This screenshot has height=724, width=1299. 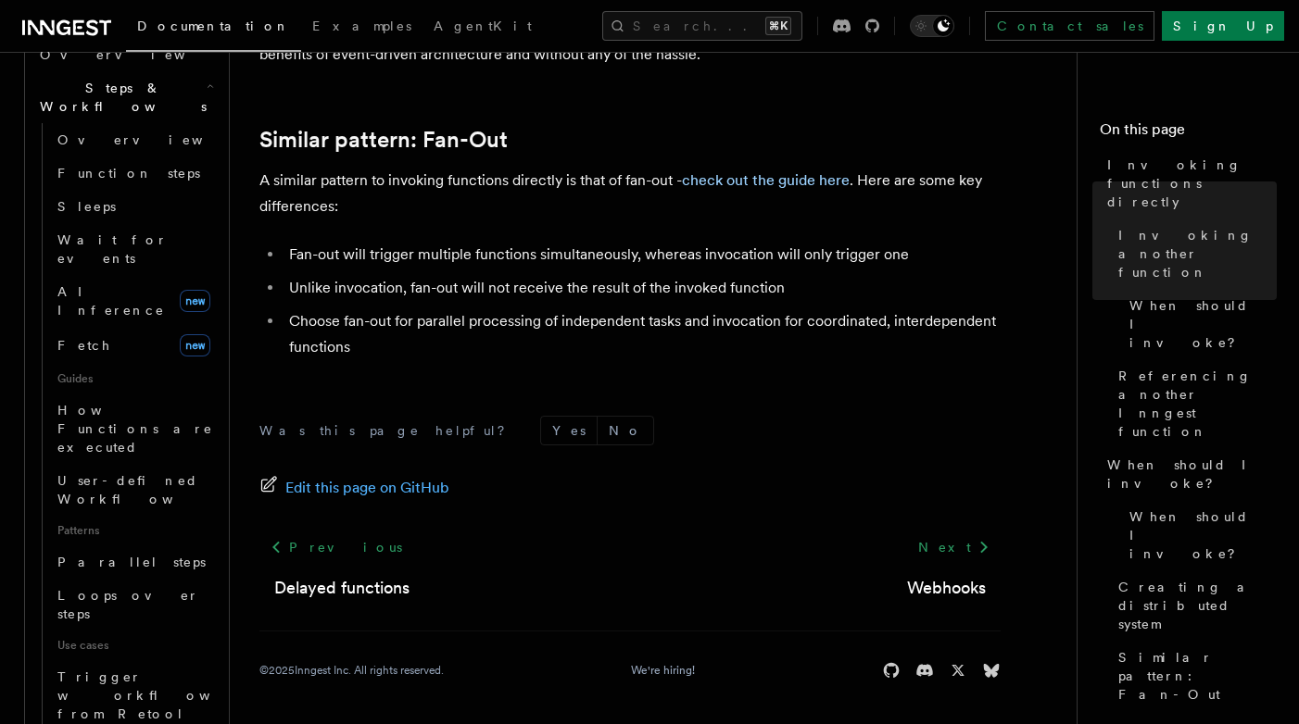 What do you see at coordinates (1197, 606) in the screenshot?
I see `span: Creating a distributed system` at bounding box center [1197, 606].